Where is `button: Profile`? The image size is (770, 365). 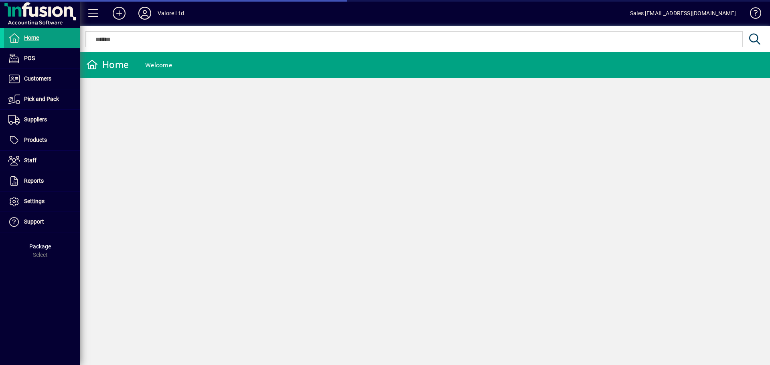 button: Profile is located at coordinates (145, 13).